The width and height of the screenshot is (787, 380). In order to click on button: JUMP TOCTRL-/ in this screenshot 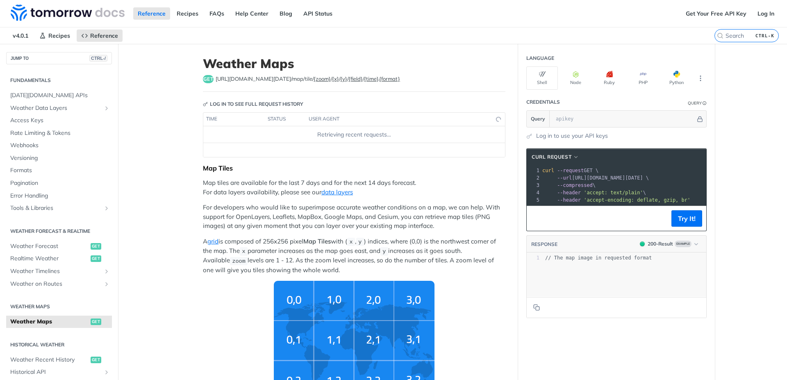, I will do `click(59, 58)`.